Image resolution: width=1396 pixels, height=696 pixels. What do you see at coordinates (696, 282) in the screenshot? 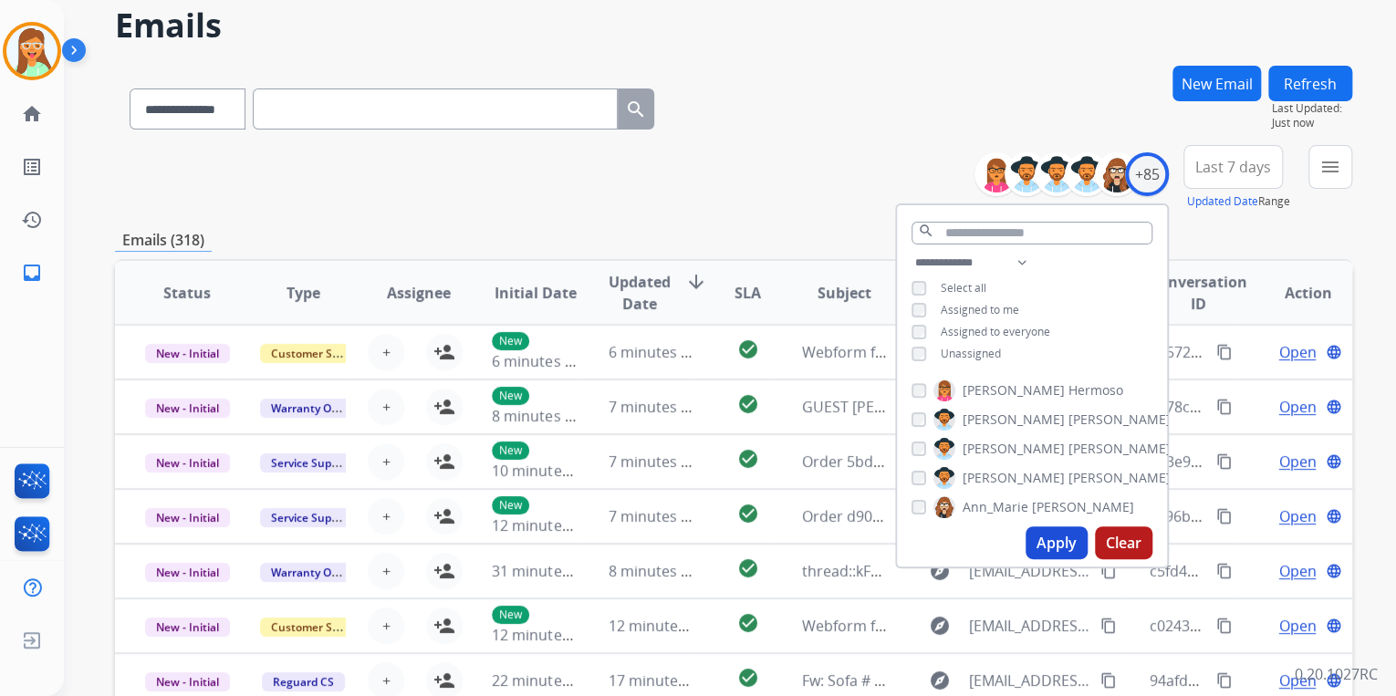
I see `mat-icon: arrow_downward` at bounding box center [696, 282].